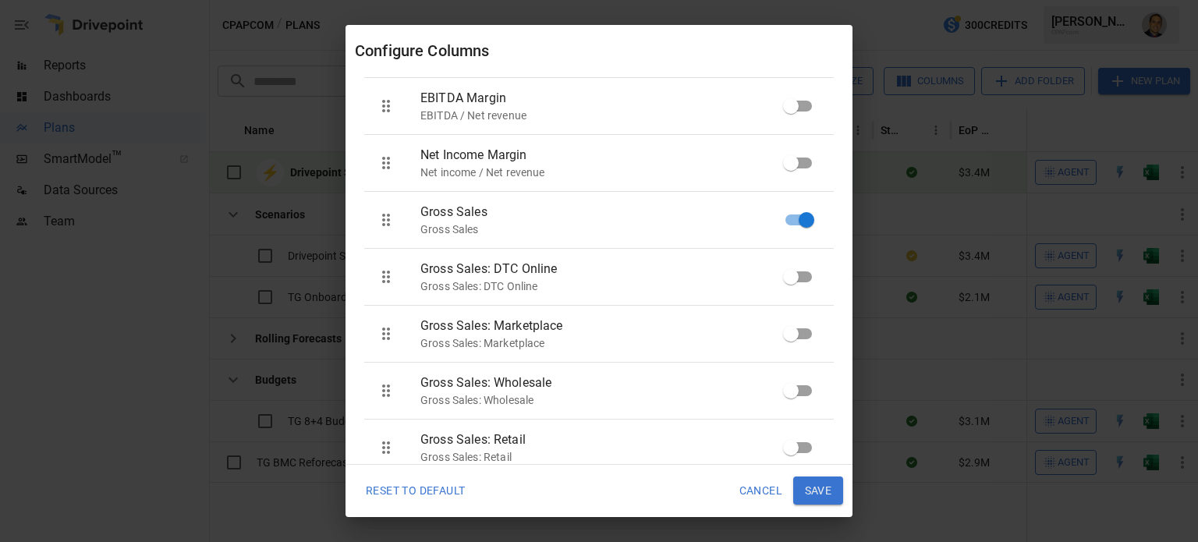 Image resolution: width=1198 pixels, height=542 pixels. What do you see at coordinates (608, 212) in the screenshot?
I see `span: Gross Sales` at bounding box center [608, 212].